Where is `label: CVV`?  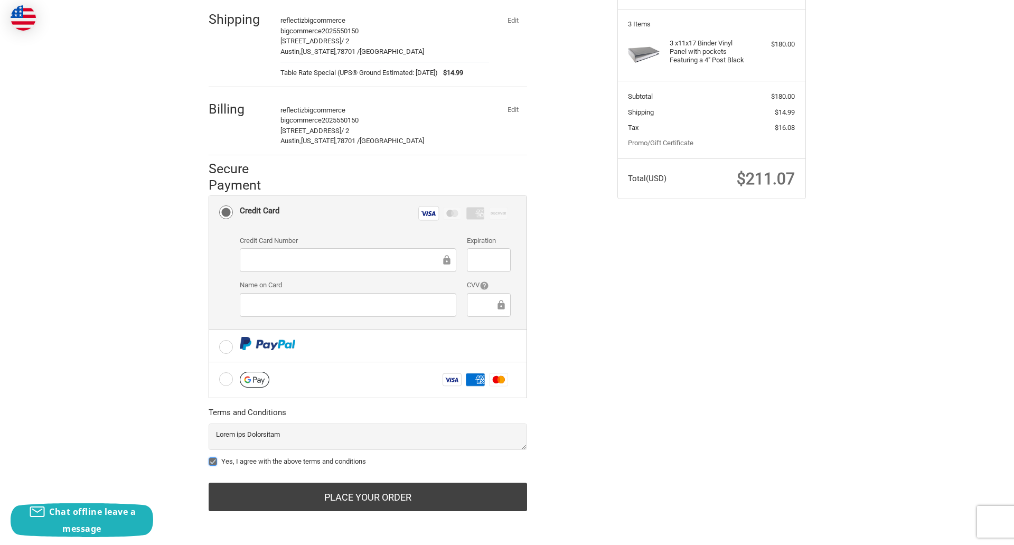 label: CVV is located at coordinates (488, 285).